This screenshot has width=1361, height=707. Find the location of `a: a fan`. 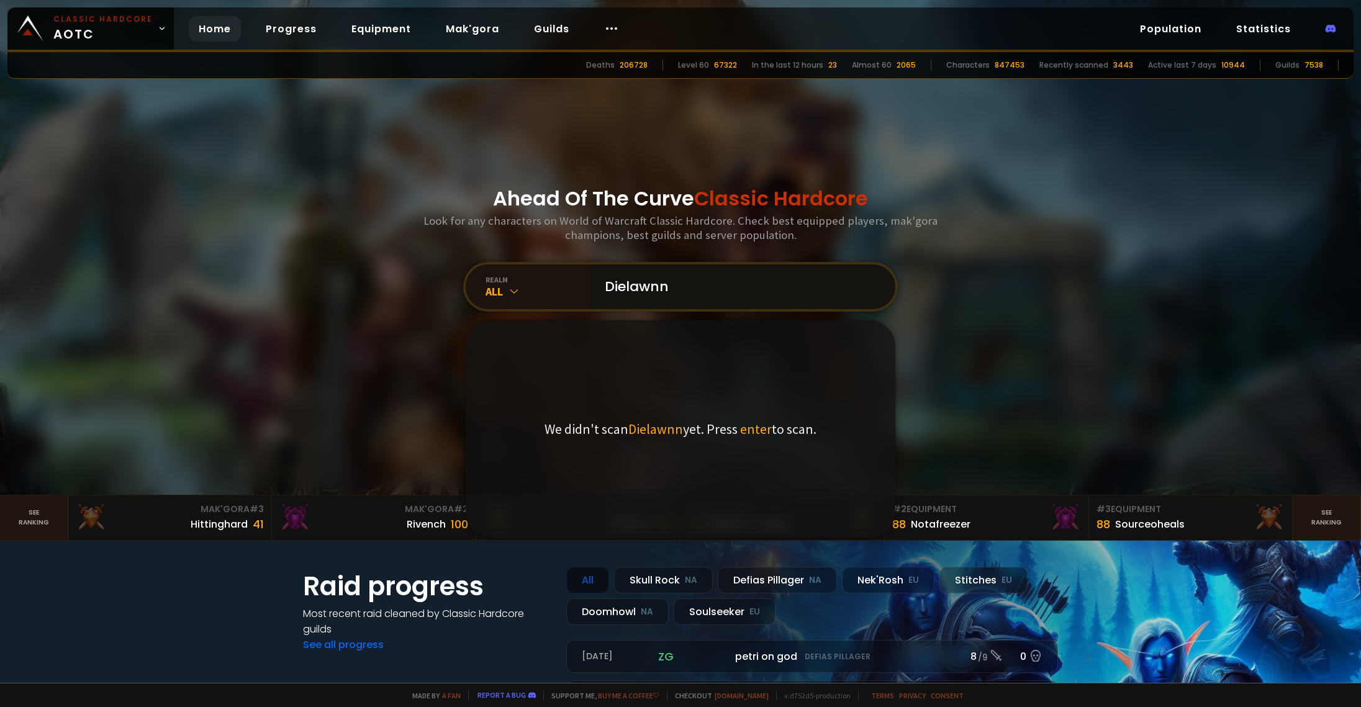

a: a fan is located at coordinates (451, 695).